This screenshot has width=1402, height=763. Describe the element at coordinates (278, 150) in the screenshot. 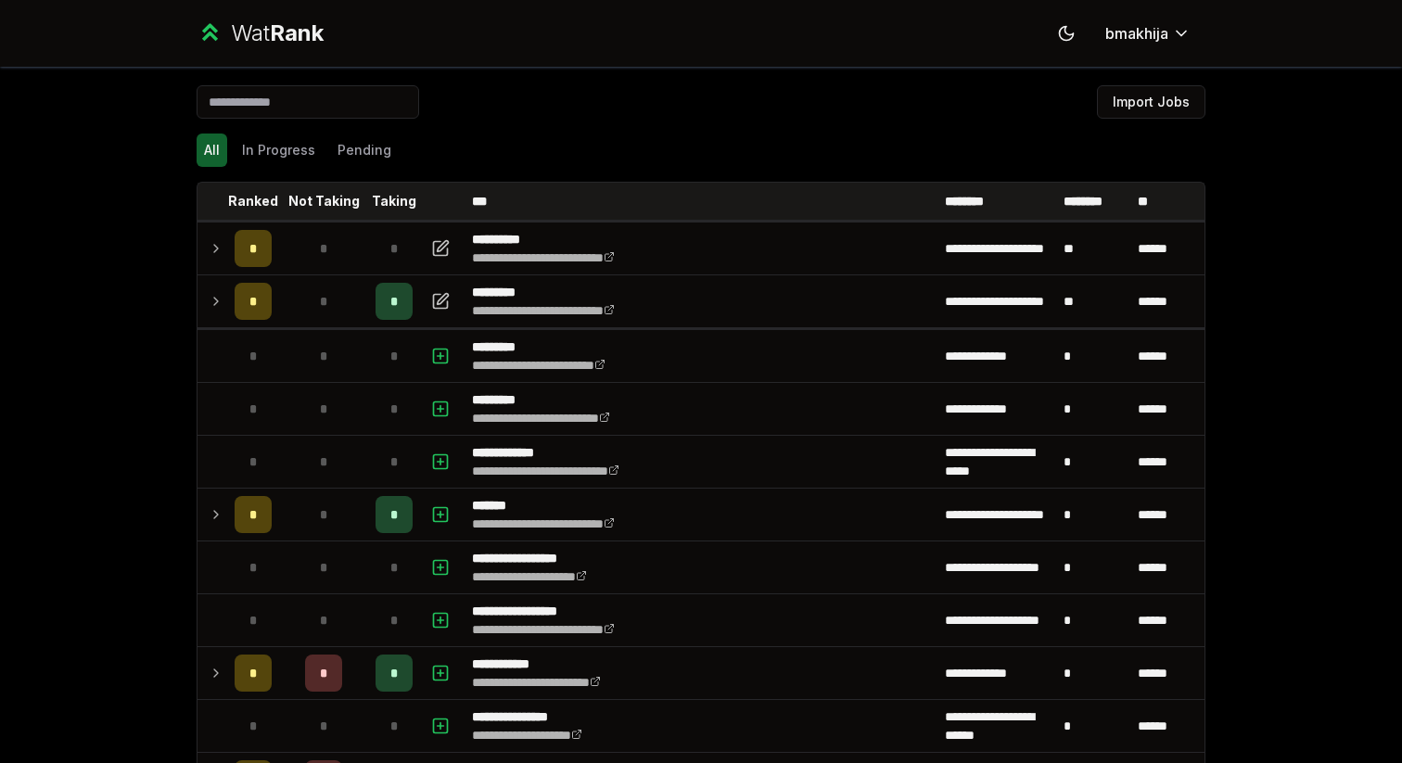

I see `button: In Progress` at that location.